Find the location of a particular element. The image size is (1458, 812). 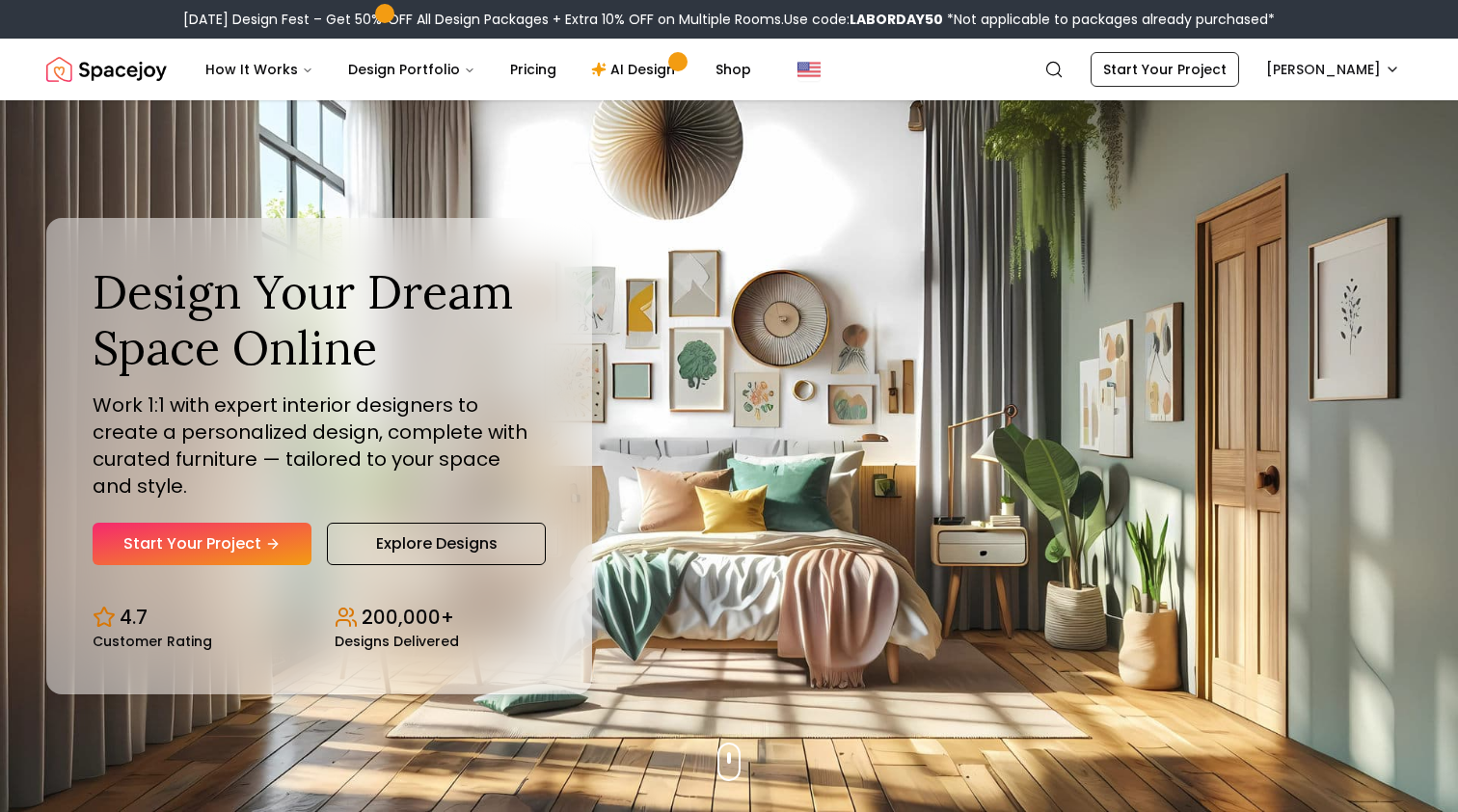

a: Spacejoy is located at coordinates (106, 70).